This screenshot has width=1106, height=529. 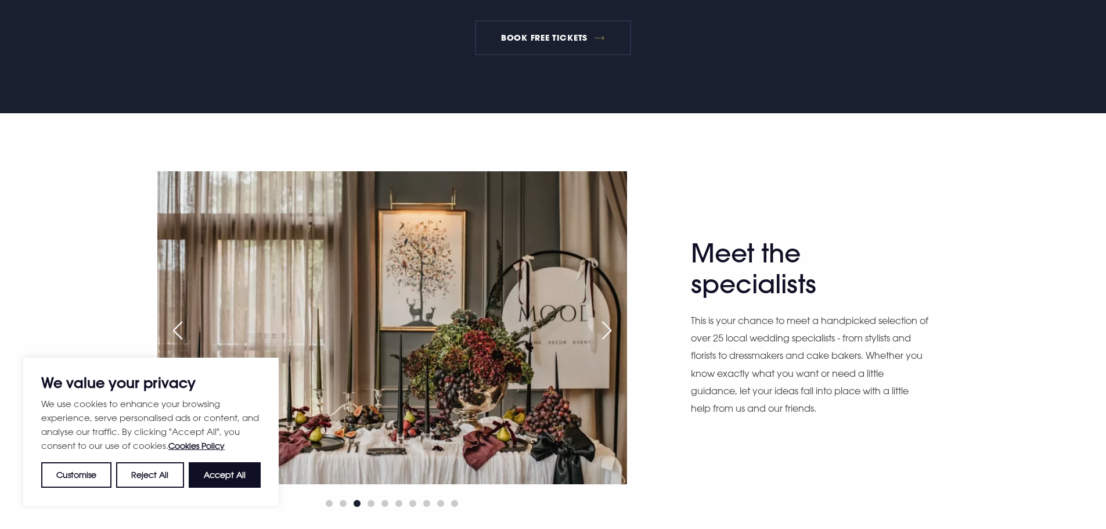 What do you see at coordinates (804, 269) in the screenshot?
I see `h2: Meet the specialists` at bounding box center [804, 269].